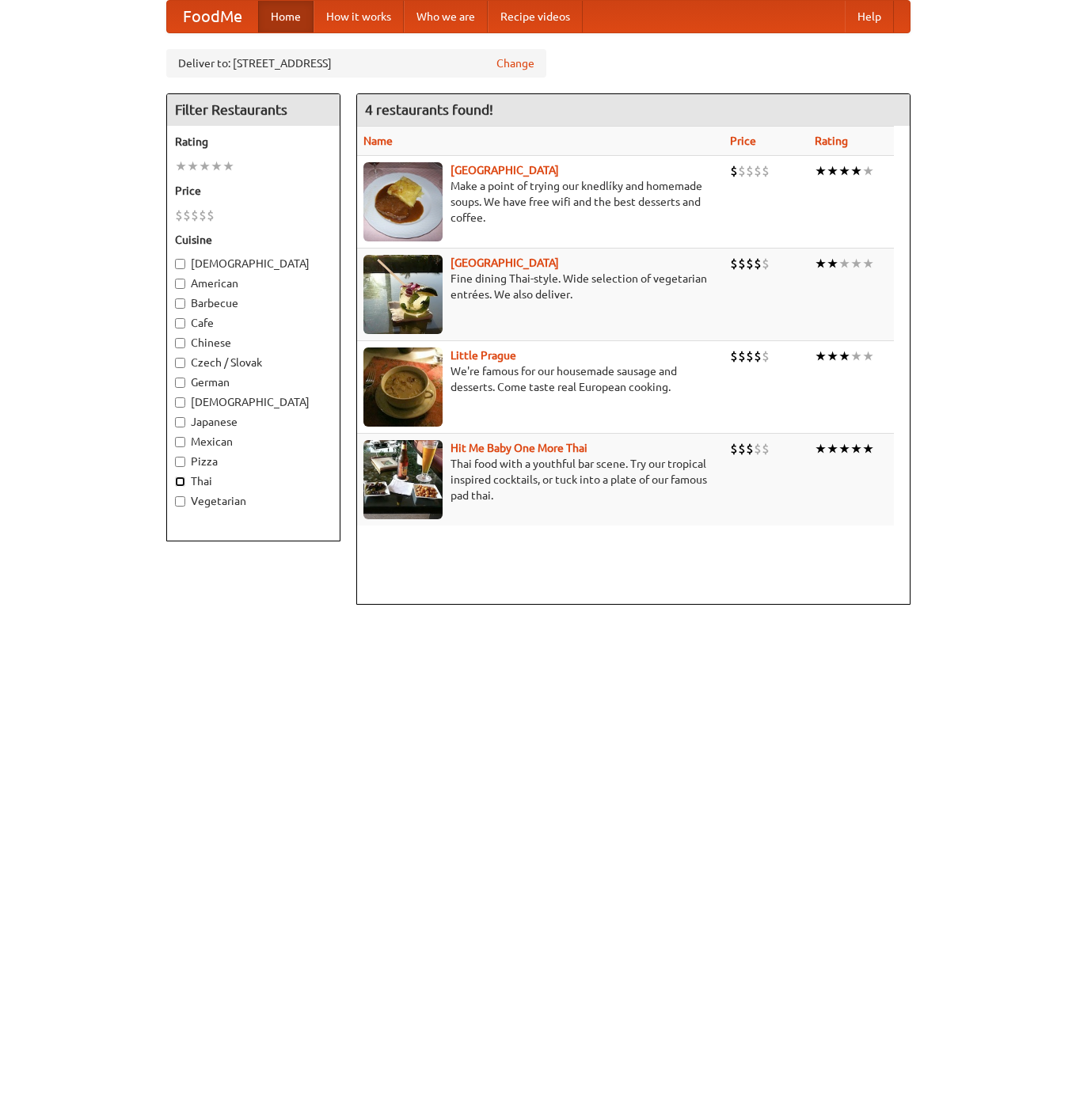 The image size is (1076, 1120). Describe the element at coordinates (254, 240) in the screenshot. I see `h5: Cuisine` at that location.